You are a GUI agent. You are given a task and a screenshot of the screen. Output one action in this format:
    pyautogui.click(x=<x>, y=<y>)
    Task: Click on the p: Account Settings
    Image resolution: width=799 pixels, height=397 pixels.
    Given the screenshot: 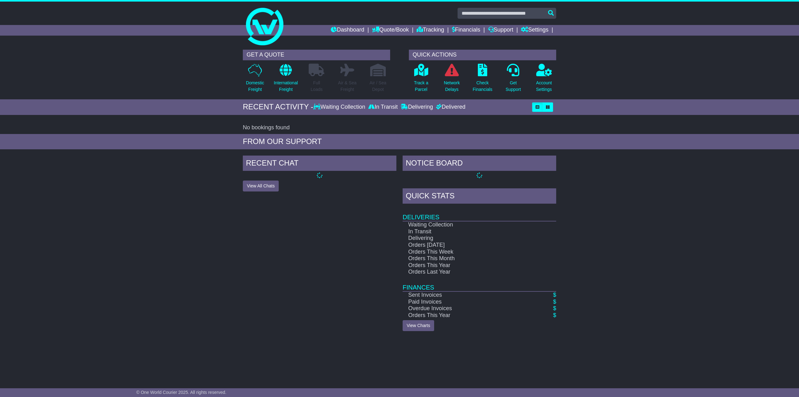 What is the action you would take?
    pyautogui.click(x=544, y=86)
    